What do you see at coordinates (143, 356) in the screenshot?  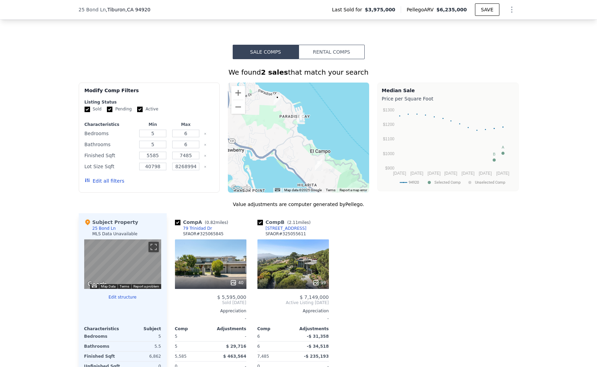 I see `div: 6,862` at bounding box center [143, 356].